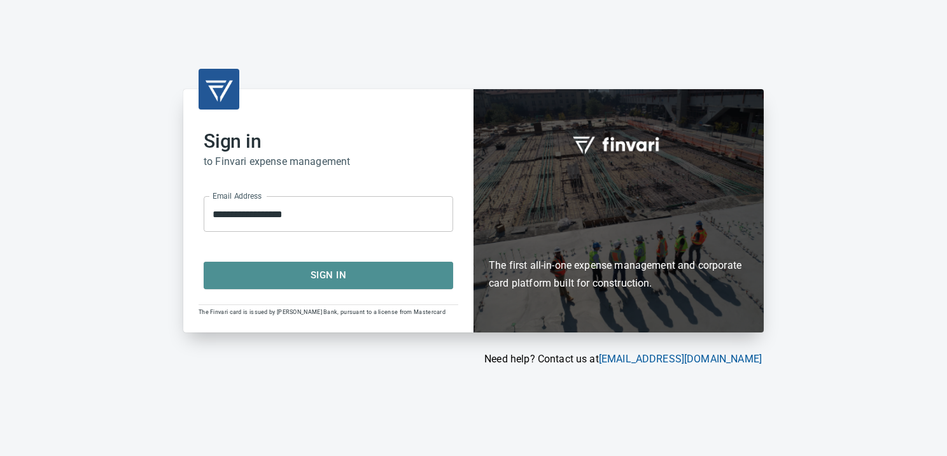 This screenshot has height=456, width=947. I want to click on h6: to Finvari expense management, so click(328, 162).